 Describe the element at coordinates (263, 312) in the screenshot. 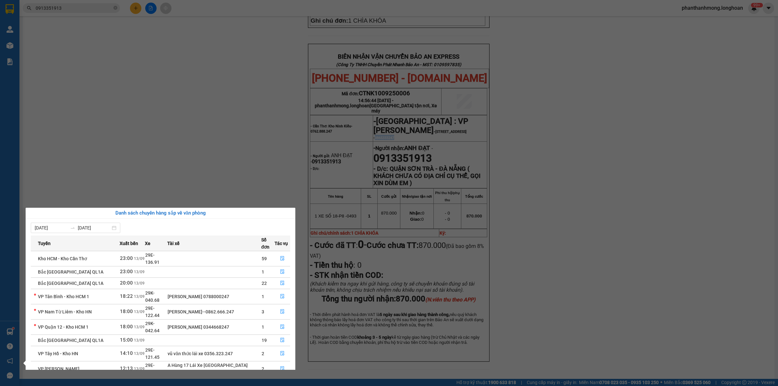

I see `span: 3` at that location.